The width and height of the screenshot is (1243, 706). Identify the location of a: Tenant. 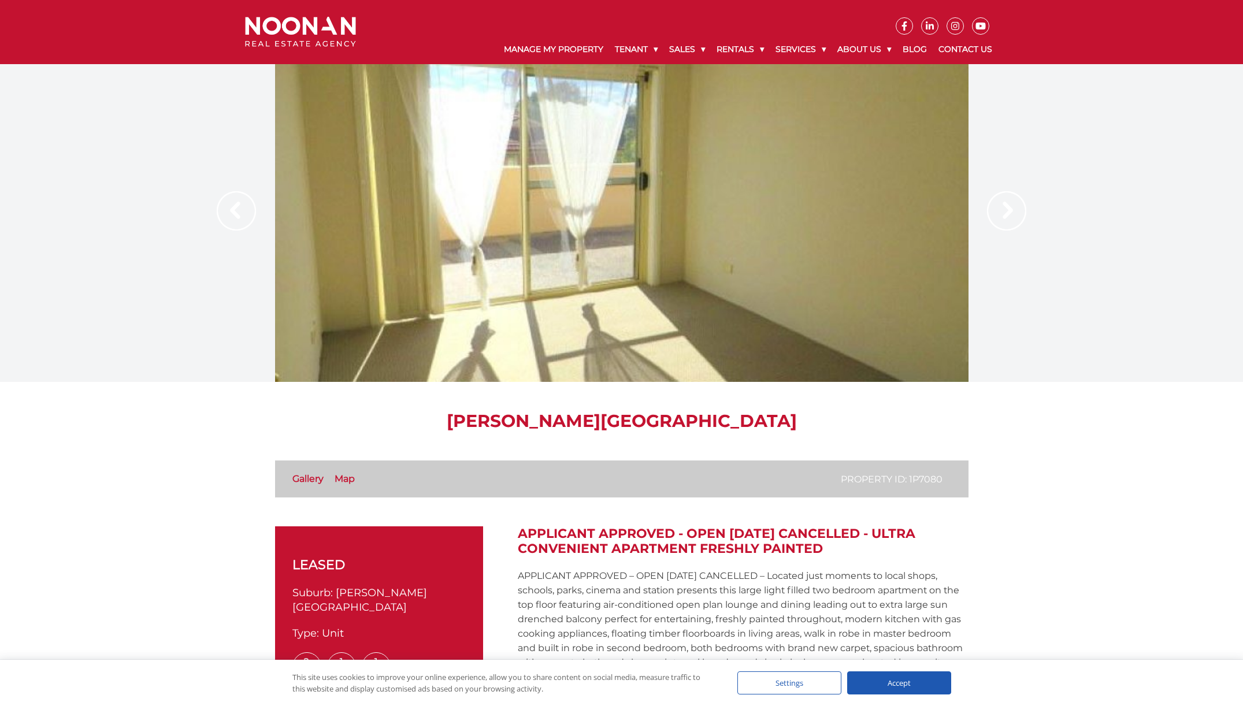
(636, 49).